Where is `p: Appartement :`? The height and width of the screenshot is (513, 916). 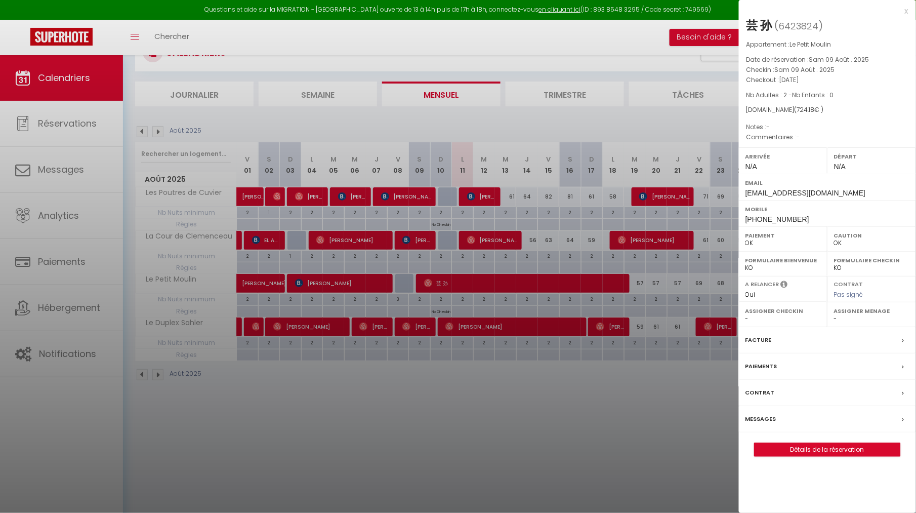 p: Appartement : is located at coordinates (827, 45).